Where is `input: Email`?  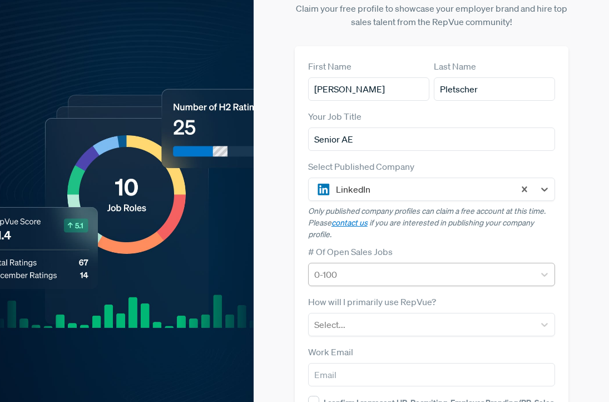 input: Email is located at coordinates (432, 375).